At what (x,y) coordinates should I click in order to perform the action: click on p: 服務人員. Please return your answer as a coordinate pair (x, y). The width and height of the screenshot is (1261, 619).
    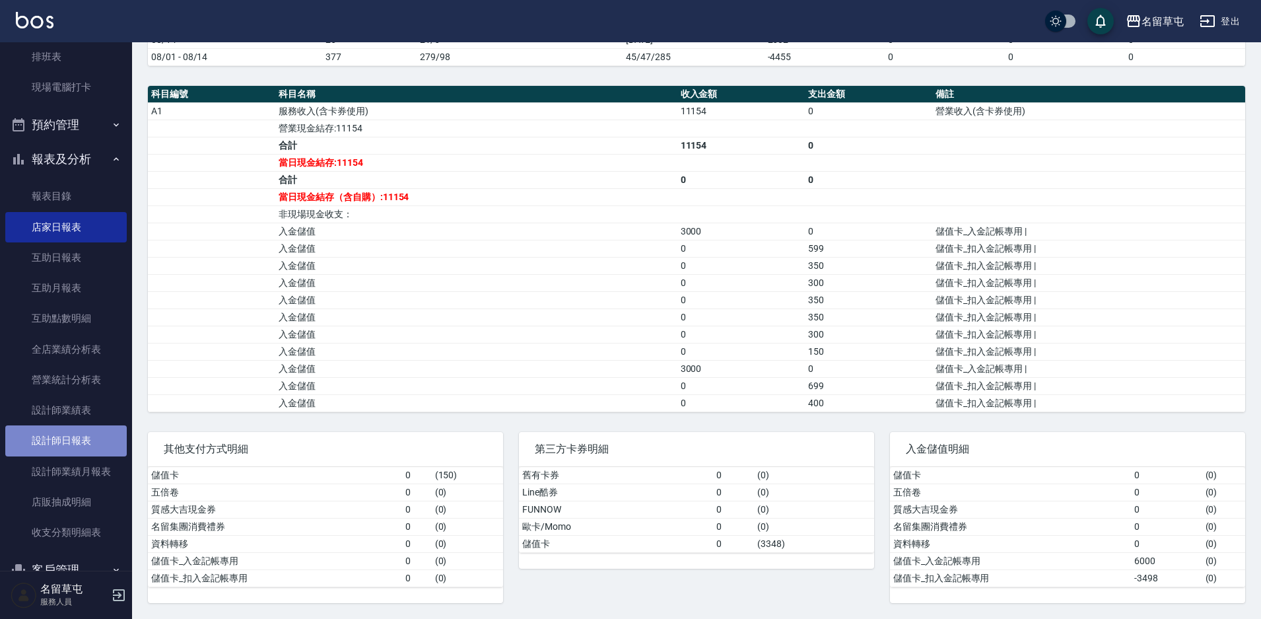
    Looking at the image, I should click on (74, 602).